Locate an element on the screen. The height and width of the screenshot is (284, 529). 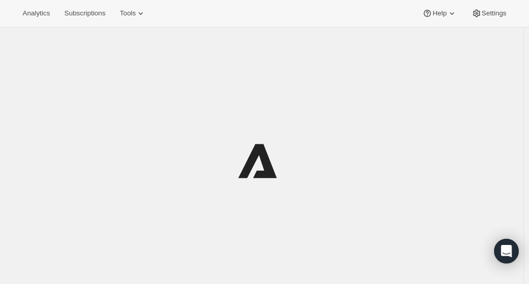
button: Help is located at coordinates (439, 13).